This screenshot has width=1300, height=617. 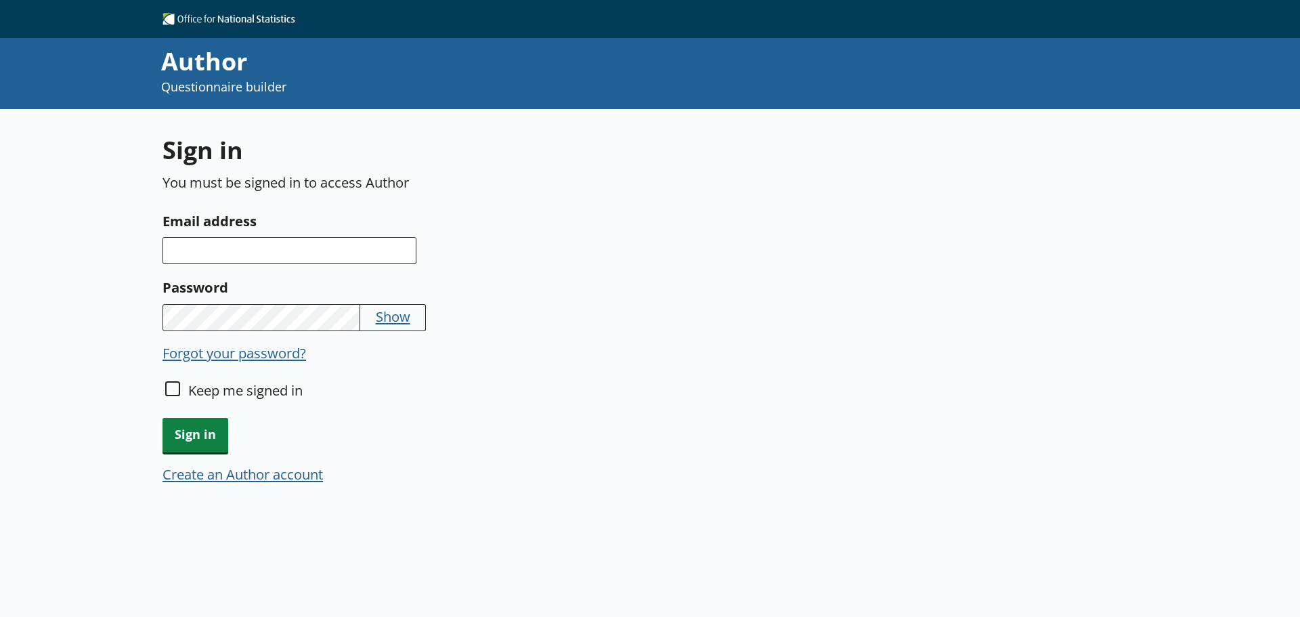 I want to click on button: Create an Author account, so click(x=242, y=474).